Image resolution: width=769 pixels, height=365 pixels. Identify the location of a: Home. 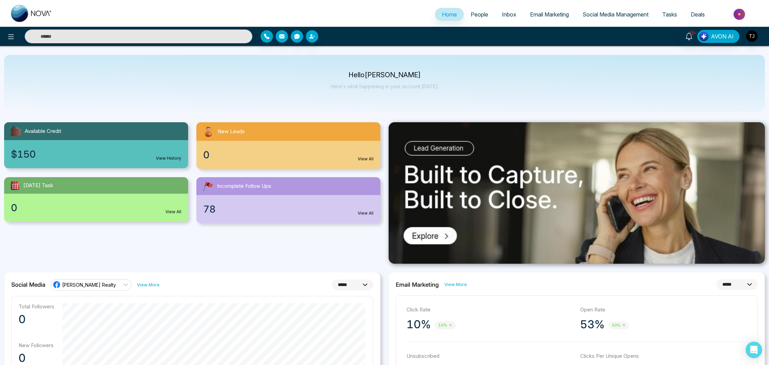
(449, 14).